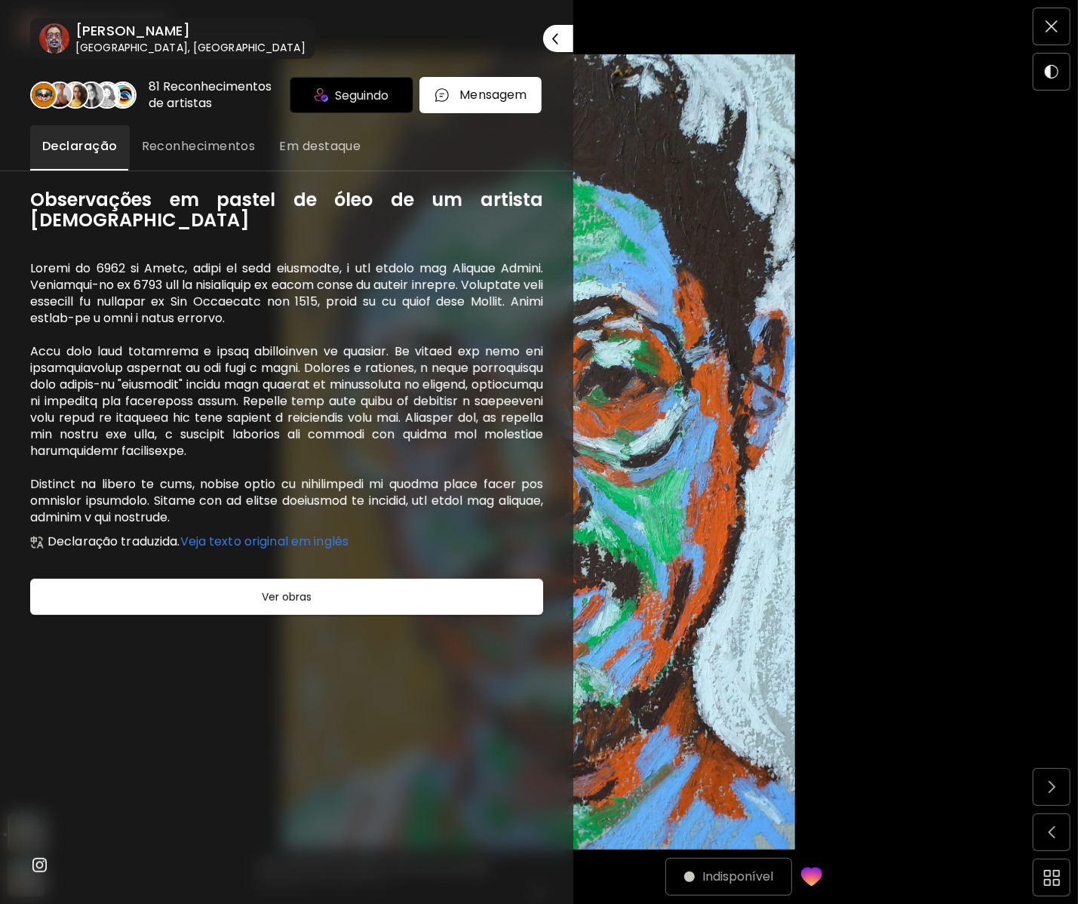 The image size is (1078, 904). What do you see at coordinates (362, 95) in the screenshot?
I see `span: Seguindo` at bounding box center [362, 95].